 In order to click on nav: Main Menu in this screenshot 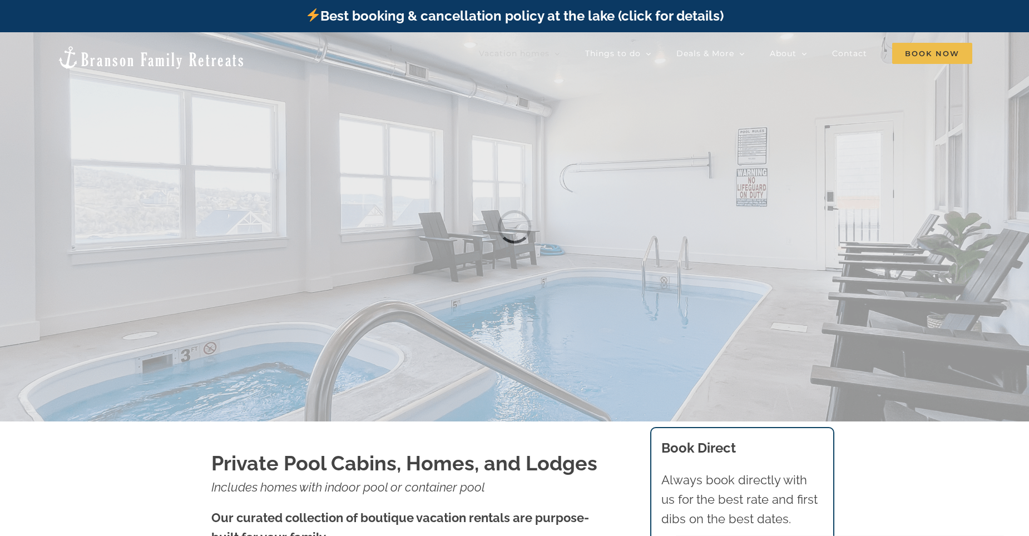, I will do `click(725, 53)`.